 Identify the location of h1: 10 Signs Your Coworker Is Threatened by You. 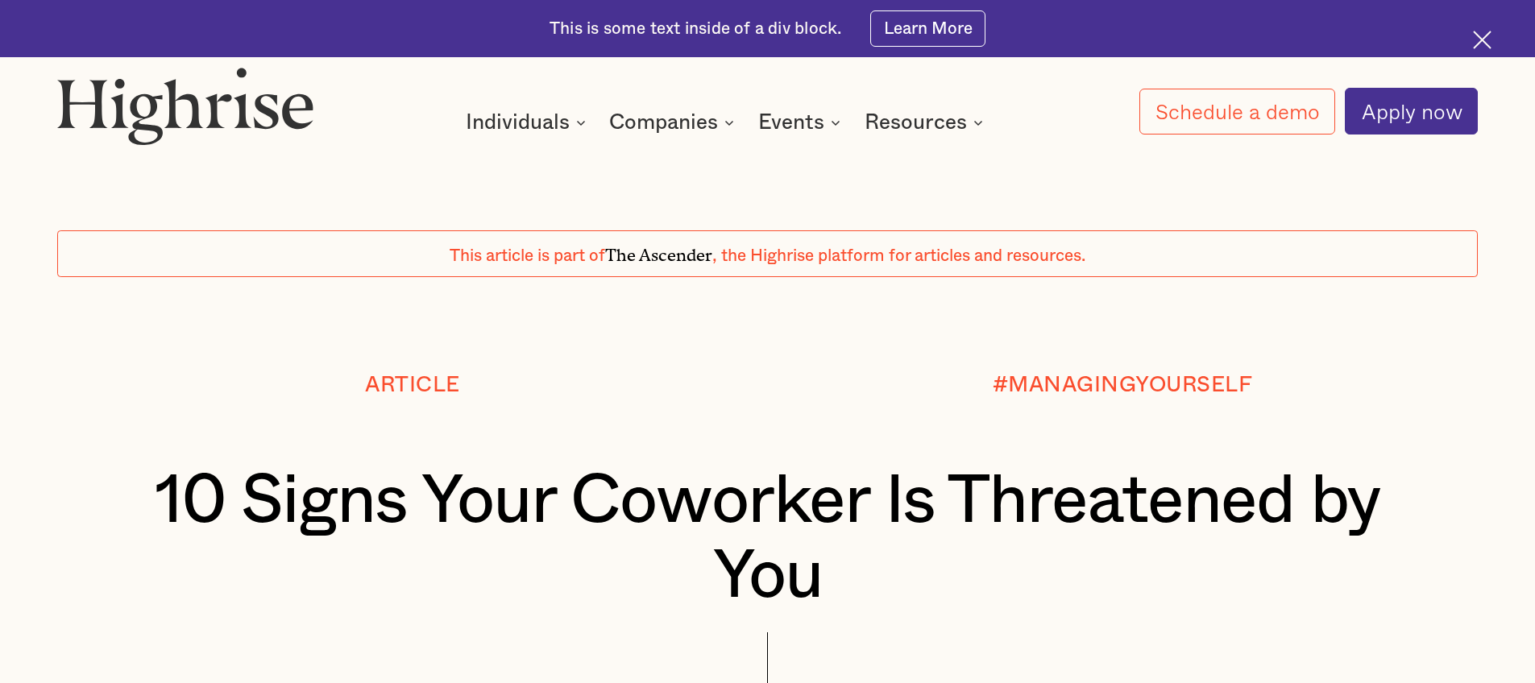
(768, 539).